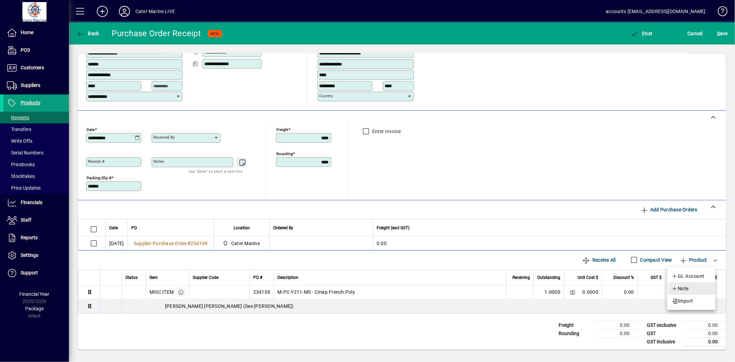 The height and width of the screenshot is (362, 735). I want to click on span: GL Account, so click(688, 276).